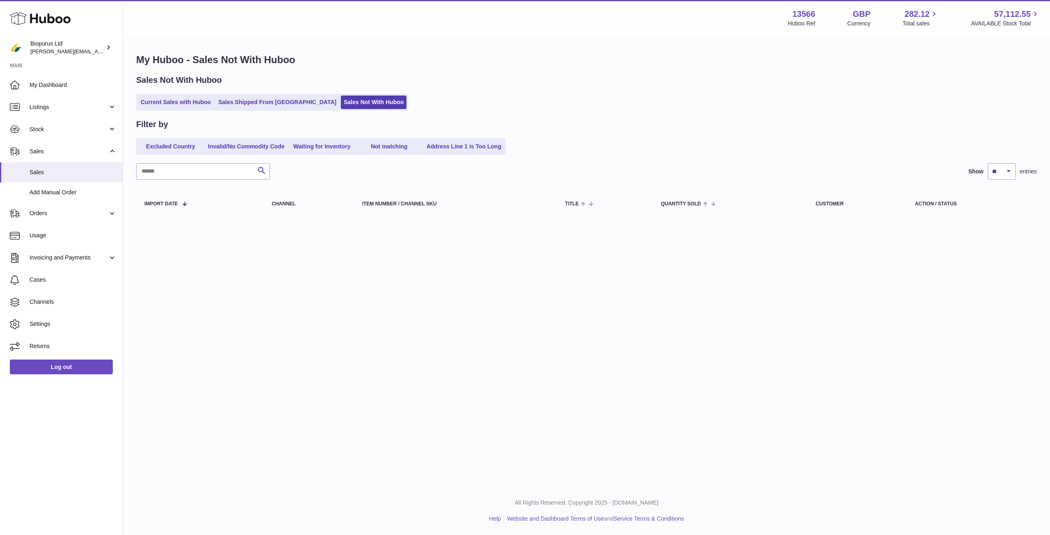  What do you see at coordinates (16, 48) in the screenshot?
I see `img: peter@biopurus.co.uk` at bounding box center [16, 48].